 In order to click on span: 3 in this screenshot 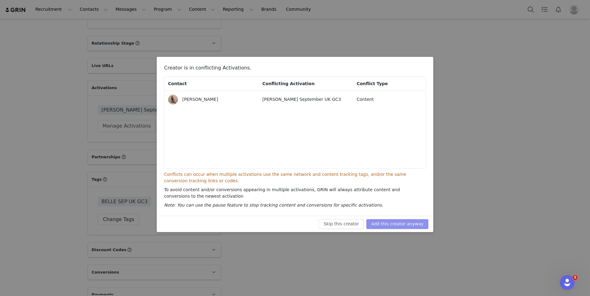, I will do `click(575, 277)`.